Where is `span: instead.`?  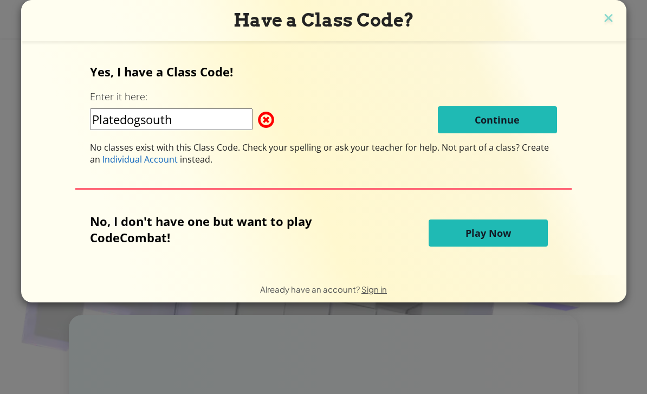
span: instead. is located at coordinates (195, 159).